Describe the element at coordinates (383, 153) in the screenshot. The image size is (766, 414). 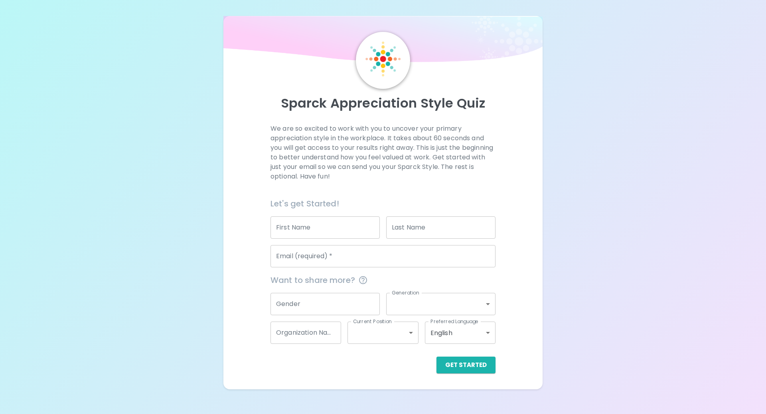
I see `p: We are so excited to work with you to uncover your primary appreciation style in the workplace. I...` at that location.